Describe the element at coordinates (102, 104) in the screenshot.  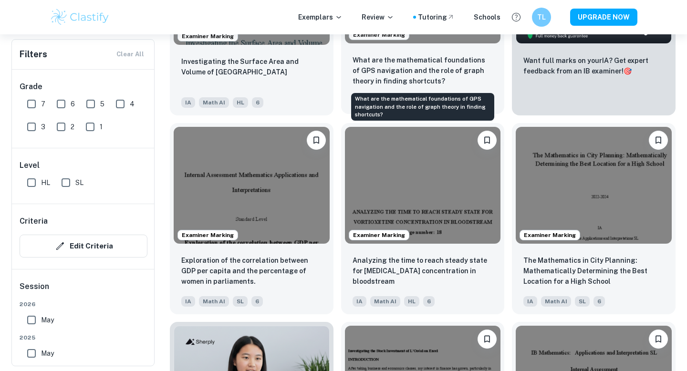
I see `span: 5` at that location.